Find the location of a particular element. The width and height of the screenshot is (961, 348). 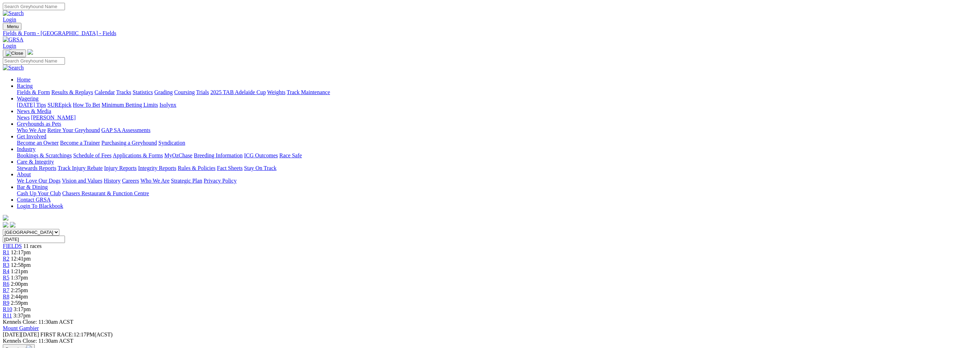

span: 3:17pm is located at coordinates (22, 309).